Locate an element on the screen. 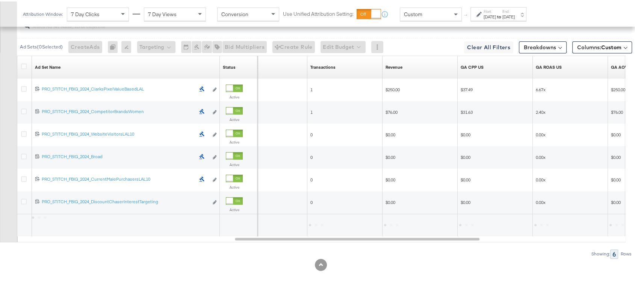 Image resolution: width=635 pixels, height=290 pixels. div: PRO_STITCH_FBIG_2024_WebsiteVisitorsLAL10 is located at coordinates (118, 133).